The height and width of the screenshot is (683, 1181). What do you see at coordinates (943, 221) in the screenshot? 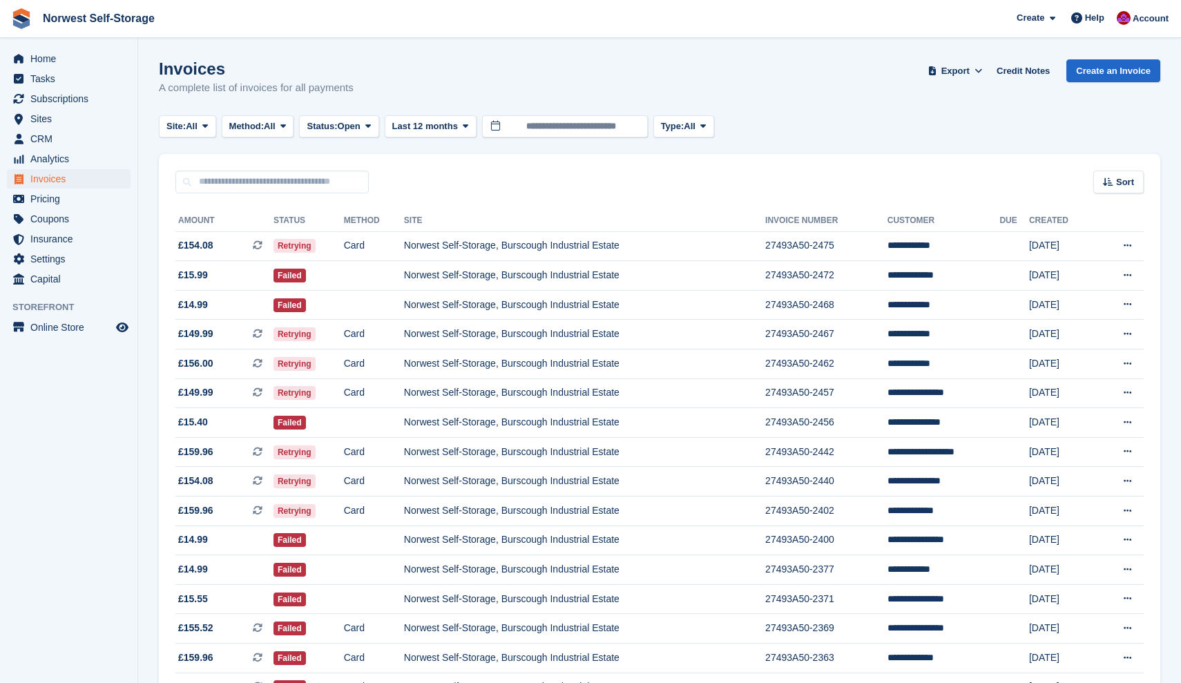
I see `th: Customer` at bounding box center [943, 221].